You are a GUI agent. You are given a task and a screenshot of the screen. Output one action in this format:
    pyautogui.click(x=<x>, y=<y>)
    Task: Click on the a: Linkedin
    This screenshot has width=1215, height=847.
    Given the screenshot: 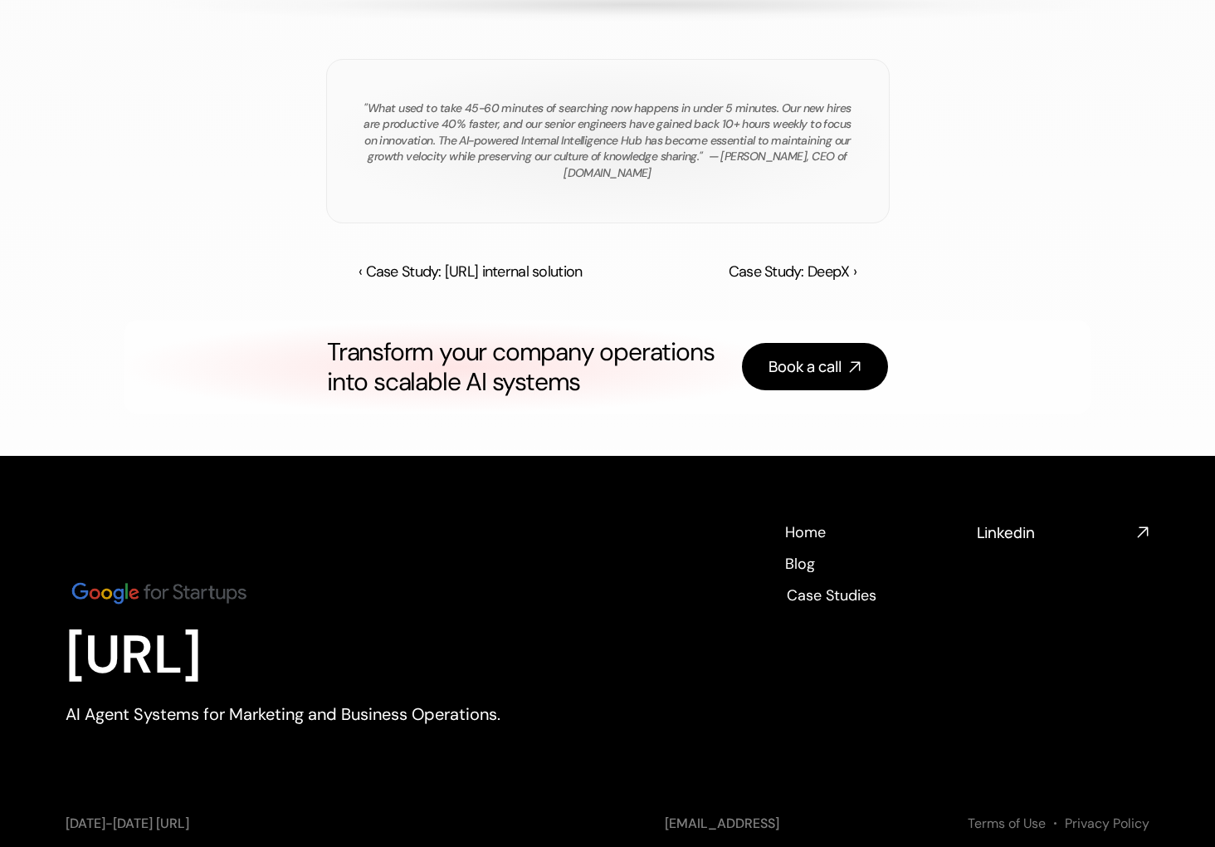 What is the action you would take?
    pyautogui.click(x=1063, y=532)
    